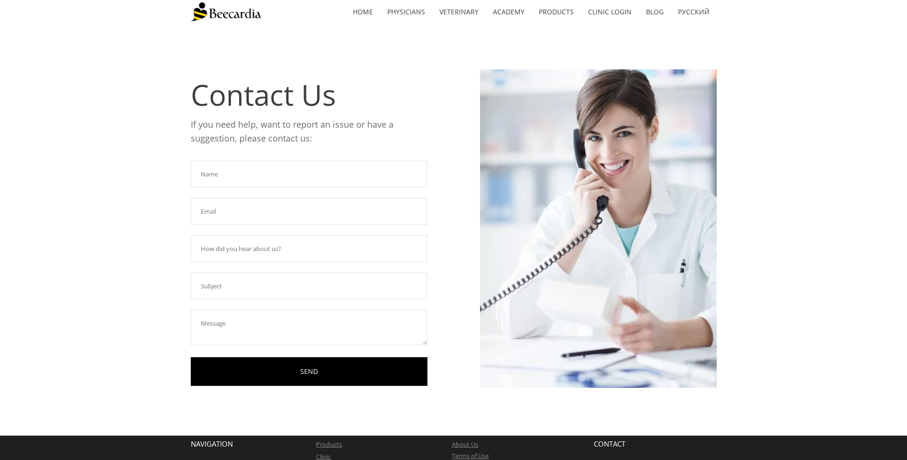 Image resolution: width=907 pixels, height=460 pixels. What do you see at coordinates (309, 249) in the screenshot?
I see `input: How did you hear about us?` at bounding box center [309, 249].